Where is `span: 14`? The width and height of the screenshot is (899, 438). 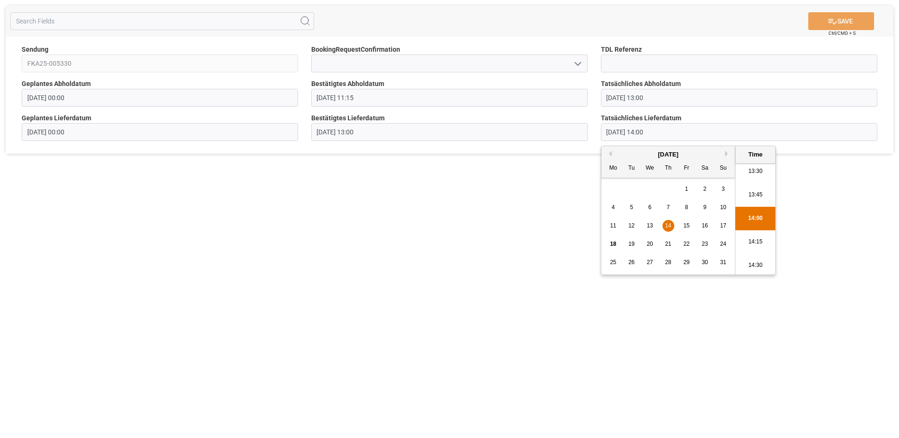
span: 14 is located at coordinates (668, 226).